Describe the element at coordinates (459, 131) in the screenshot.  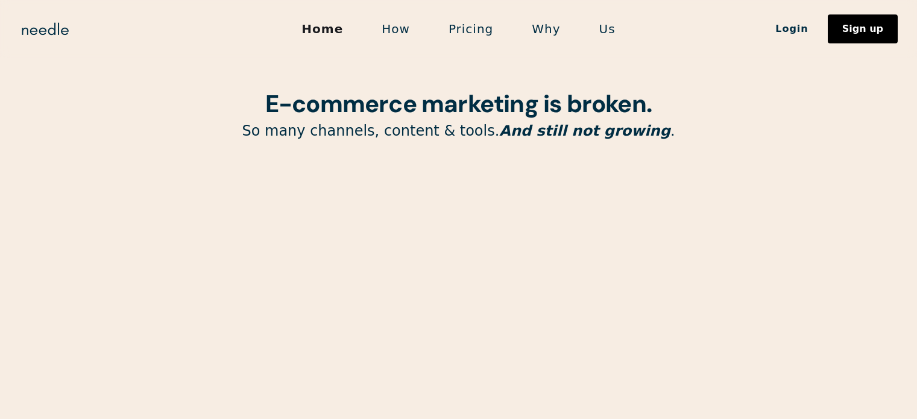
I see `p: So many channels, content & tools. .` at that location.